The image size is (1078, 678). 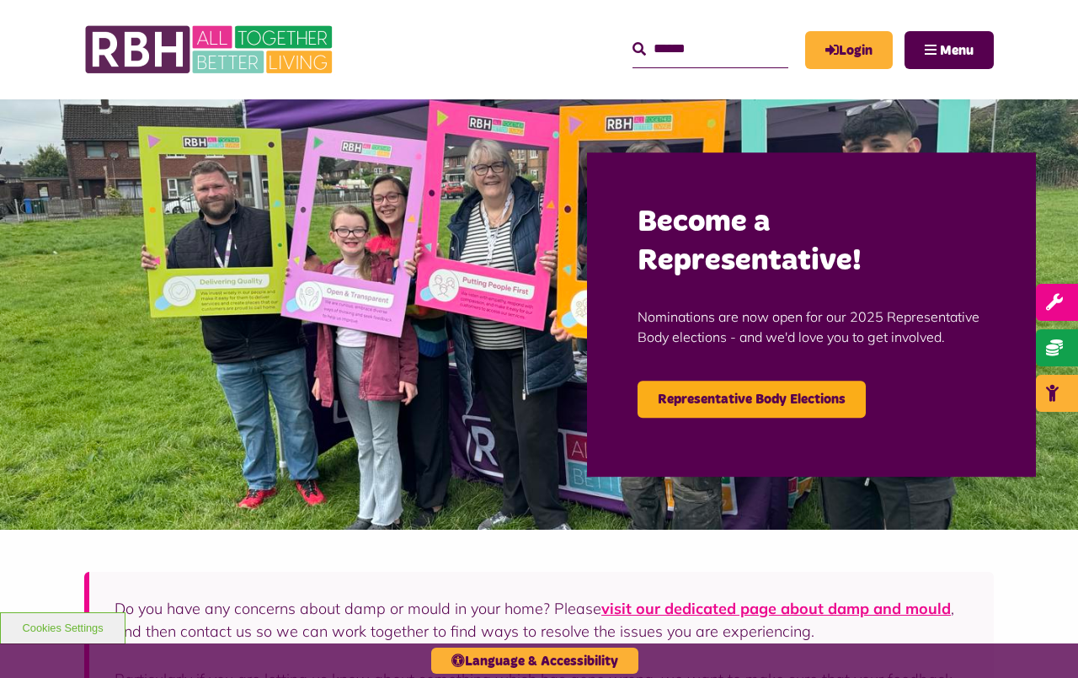 What do you see at coordinates (211, 50) in the screenshot?
I see `img: RBH` at bounding box center [211, 50].